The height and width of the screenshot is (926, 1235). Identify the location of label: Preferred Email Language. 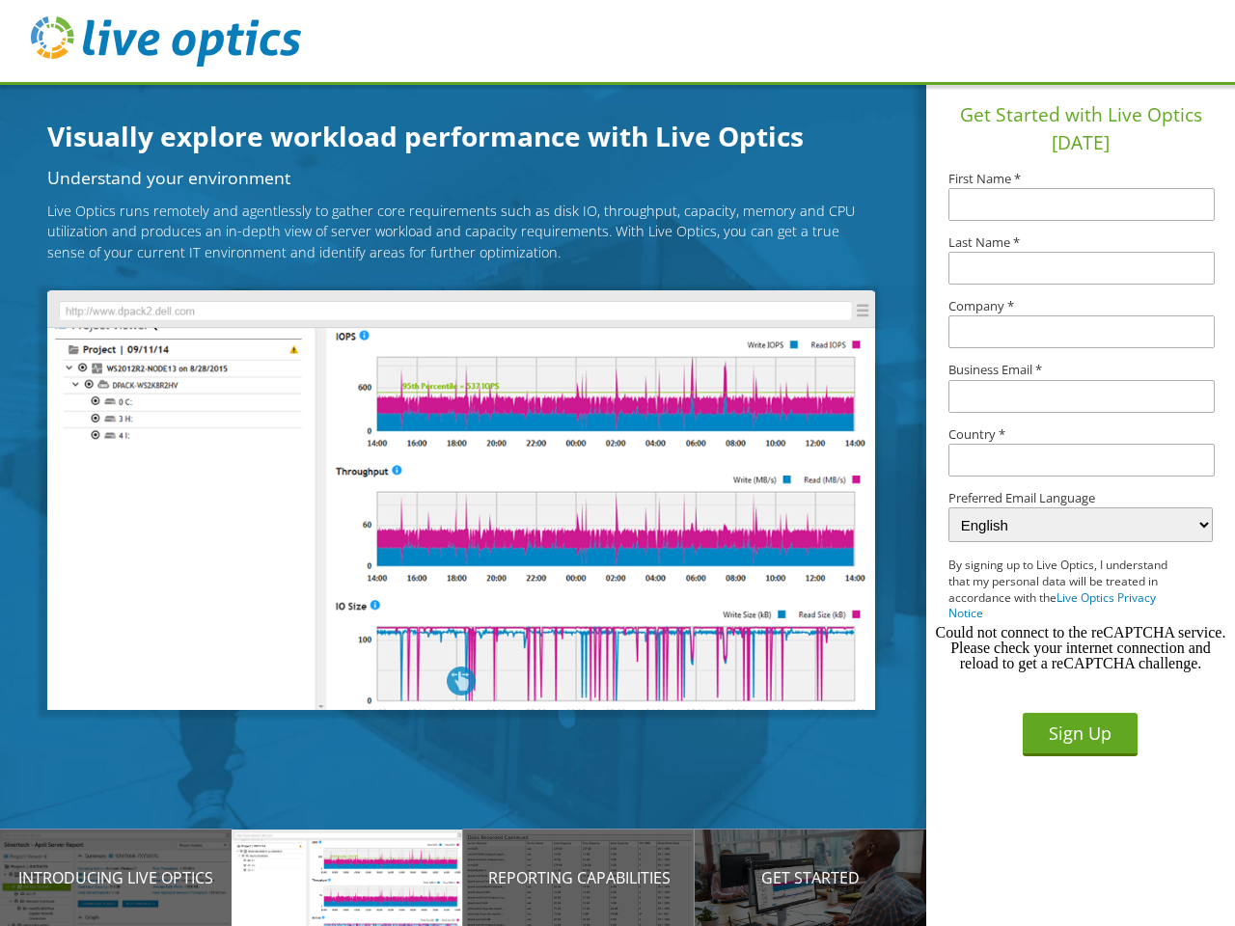
(1080, 498).